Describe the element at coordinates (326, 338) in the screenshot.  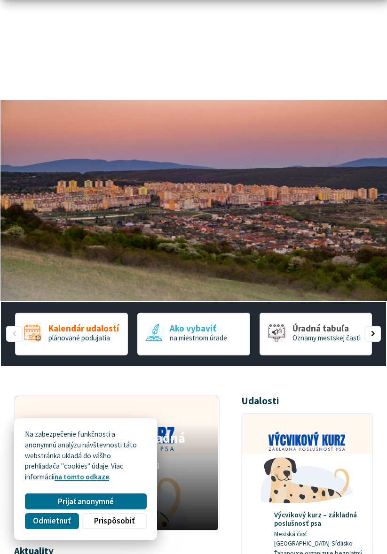
I see `span: Oznamy mestskej časti` at that location.